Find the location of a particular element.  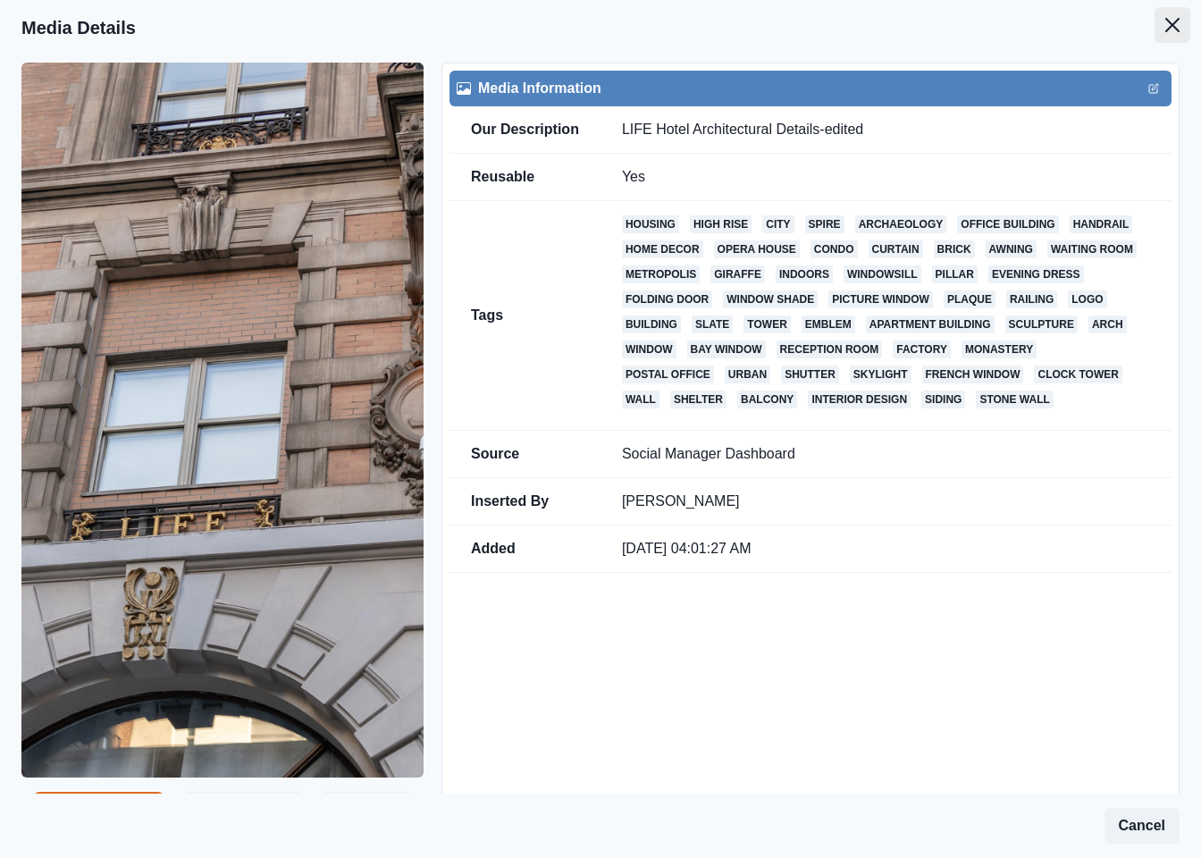

a: home decor is located at coordinates (662, 249).